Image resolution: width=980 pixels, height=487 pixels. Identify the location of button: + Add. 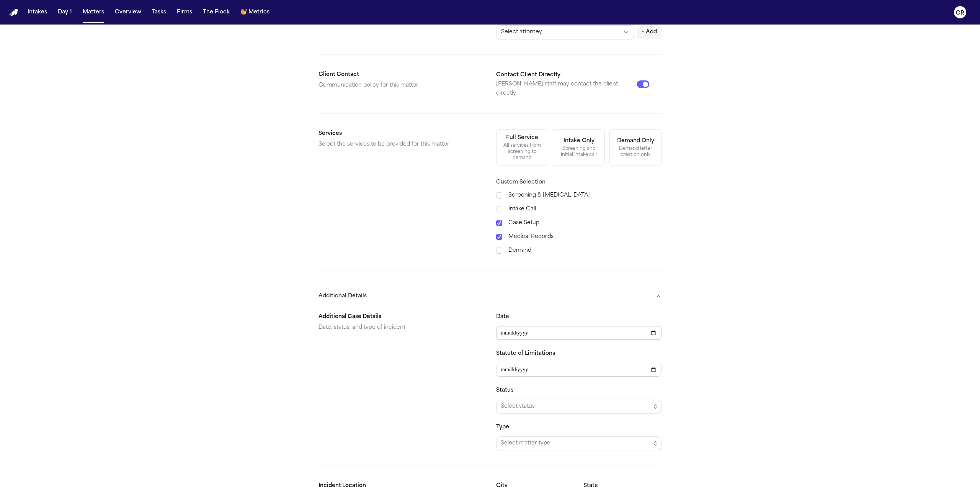
(649, 32).